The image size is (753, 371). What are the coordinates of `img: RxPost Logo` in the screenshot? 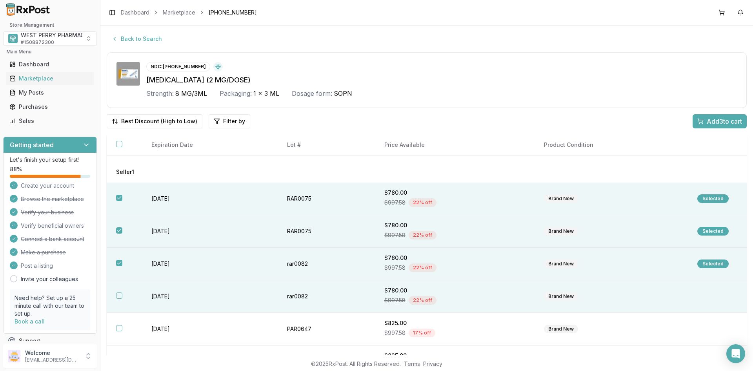 It's located at (28, 9).